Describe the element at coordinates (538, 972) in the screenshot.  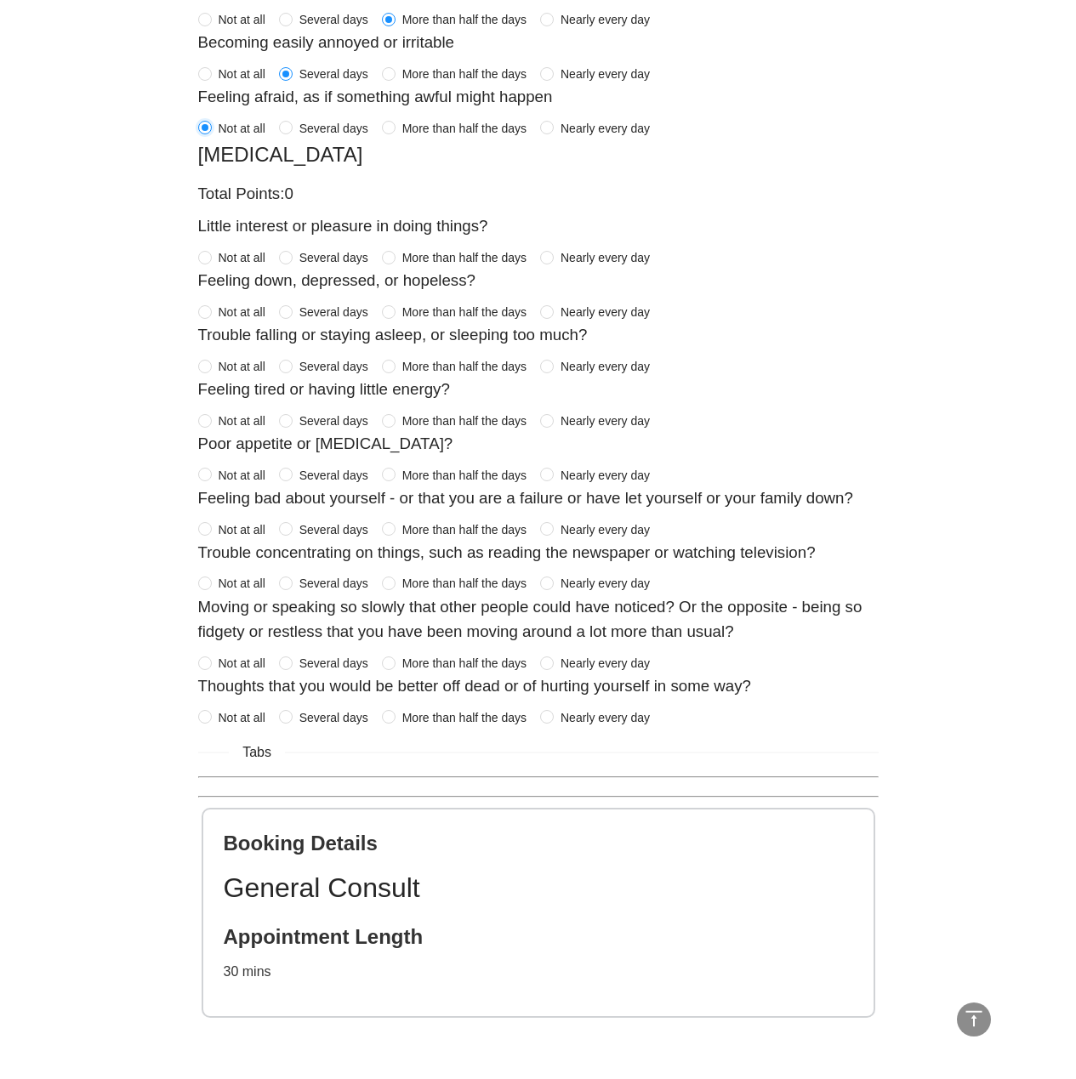
I see `p: 30 mins` at that location.